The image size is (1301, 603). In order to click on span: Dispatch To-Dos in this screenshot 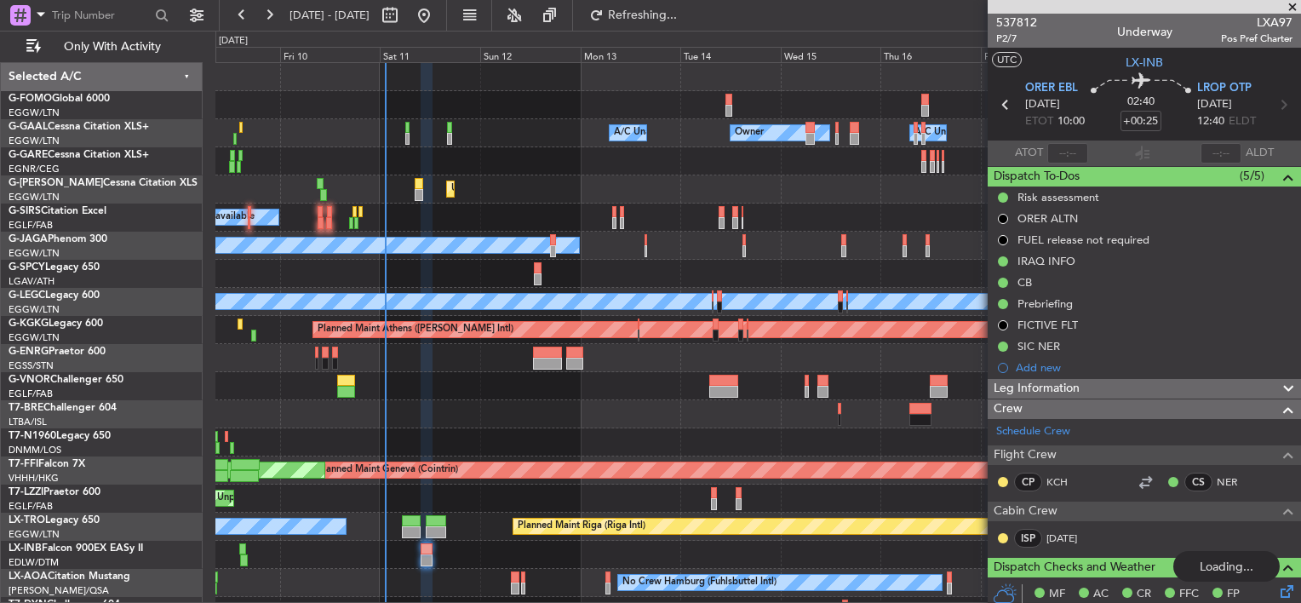, I will do `click(1036, 176)`.